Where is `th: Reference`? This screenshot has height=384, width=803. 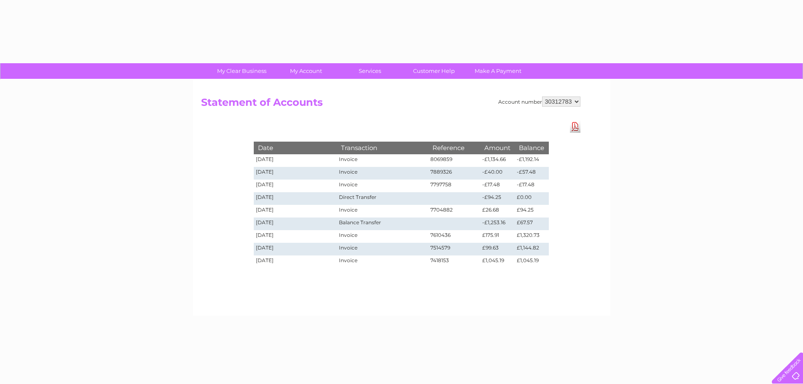
th: Reference is located at coordinates (454, 147).